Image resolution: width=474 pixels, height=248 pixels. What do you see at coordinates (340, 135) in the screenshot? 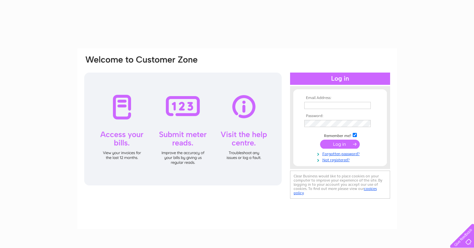
I see `td: Remember me?` at bounding box center [340, 135].